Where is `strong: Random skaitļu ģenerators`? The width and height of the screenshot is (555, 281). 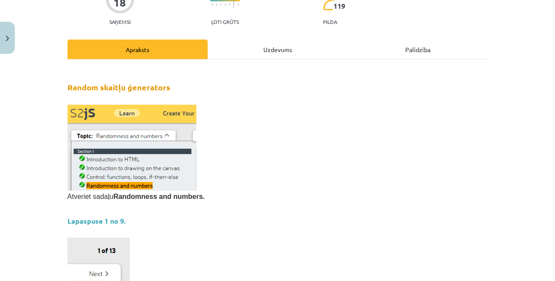
strong: Random skaitļu ģenerators is located at coordinates (119, 87).